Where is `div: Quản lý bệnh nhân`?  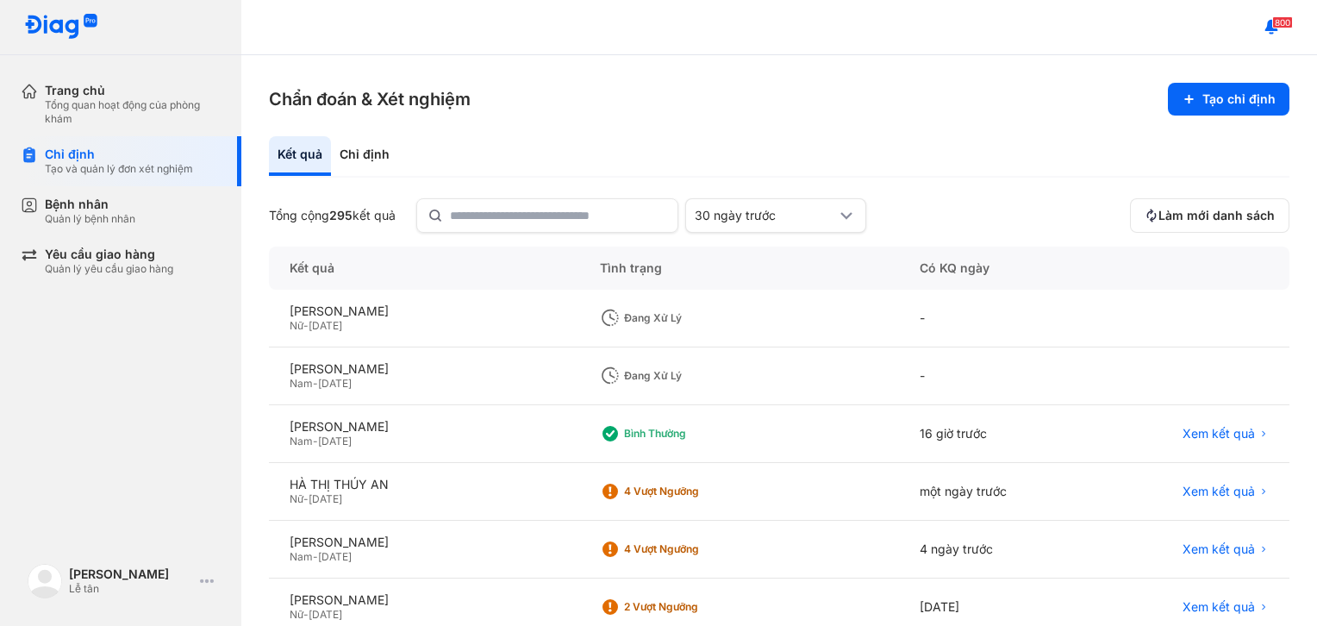
div: Quản lý bệnh nhân is located at coordinates (90, 219).